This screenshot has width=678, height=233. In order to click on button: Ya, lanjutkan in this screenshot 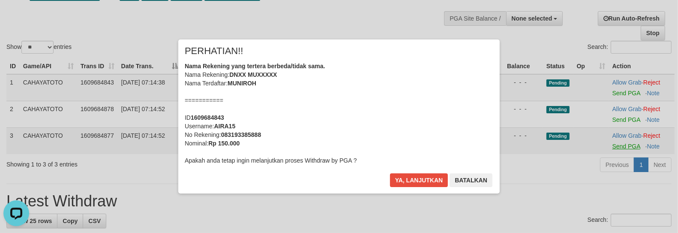, I will do `click(419, 180)`.